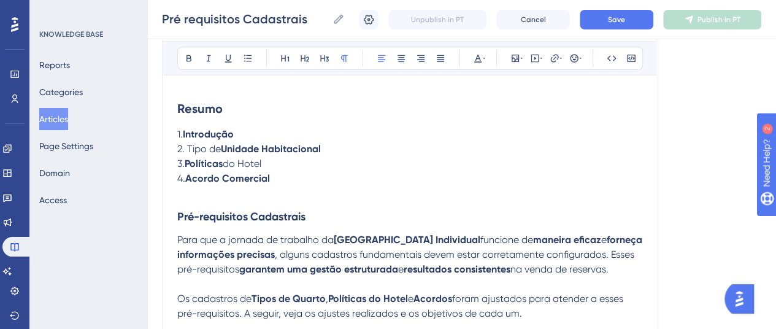 The image size is (776, 329). Describe the element at coordinates (53, 10) in the screenshot. I see `span: Need Help?` at that location.